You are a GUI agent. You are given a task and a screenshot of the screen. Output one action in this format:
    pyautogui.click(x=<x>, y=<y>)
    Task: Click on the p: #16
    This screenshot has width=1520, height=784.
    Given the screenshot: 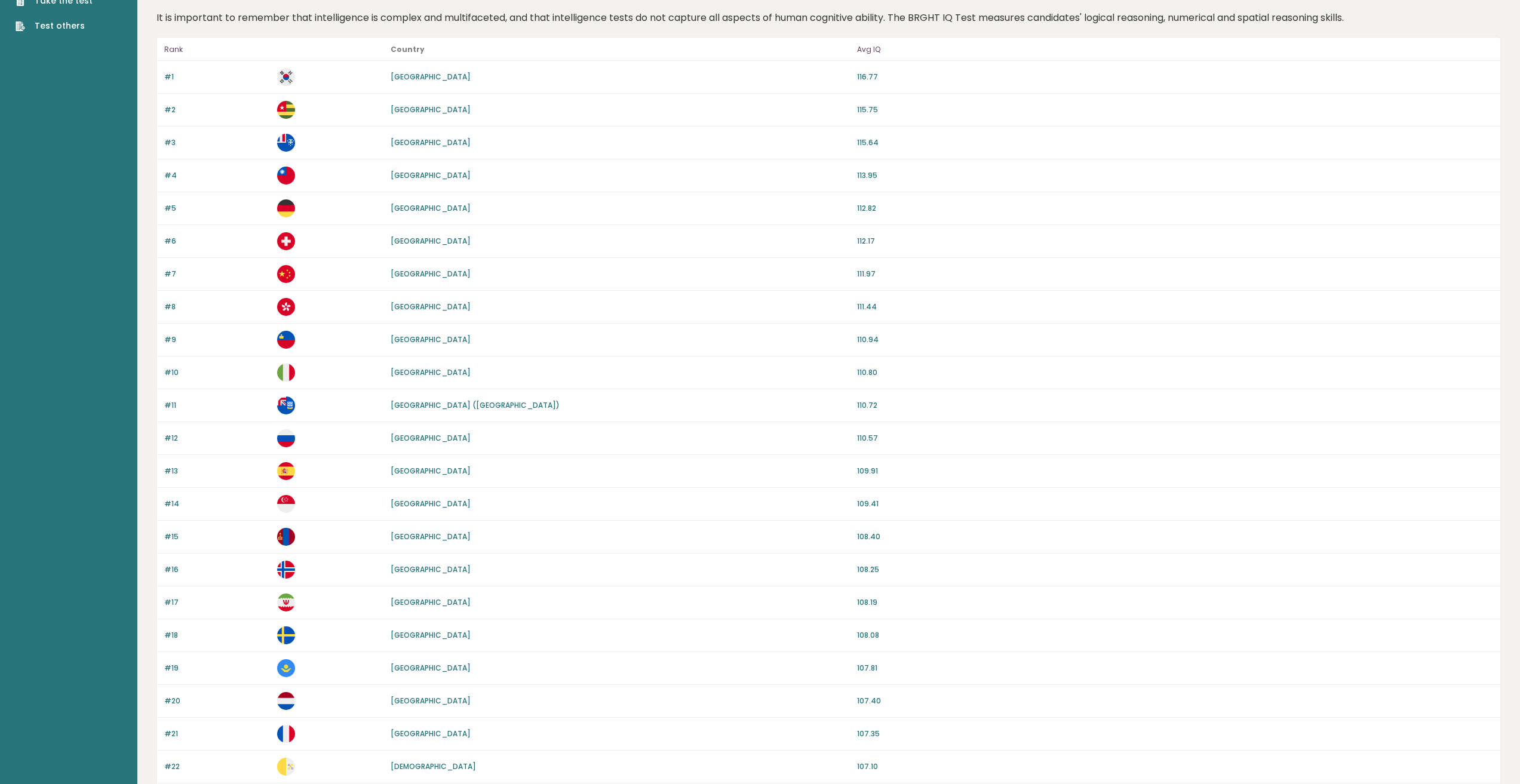 What is the action you would take?
    pyautogui.click(x=217, y=570)
    